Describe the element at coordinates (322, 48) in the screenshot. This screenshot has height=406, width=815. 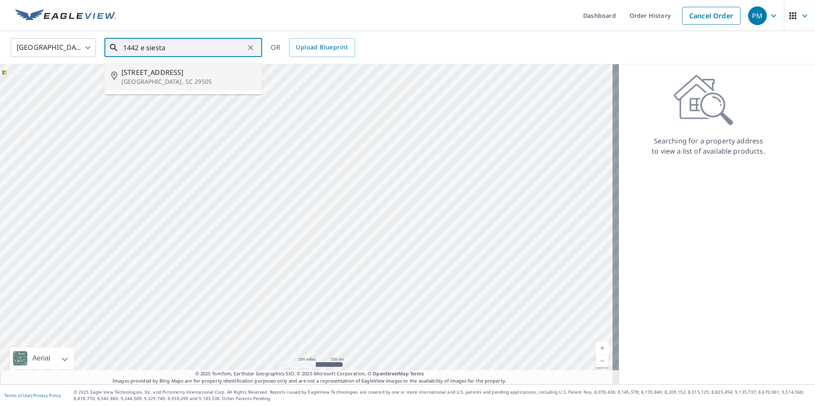
I see `a: Upload Blueprint` at that location.